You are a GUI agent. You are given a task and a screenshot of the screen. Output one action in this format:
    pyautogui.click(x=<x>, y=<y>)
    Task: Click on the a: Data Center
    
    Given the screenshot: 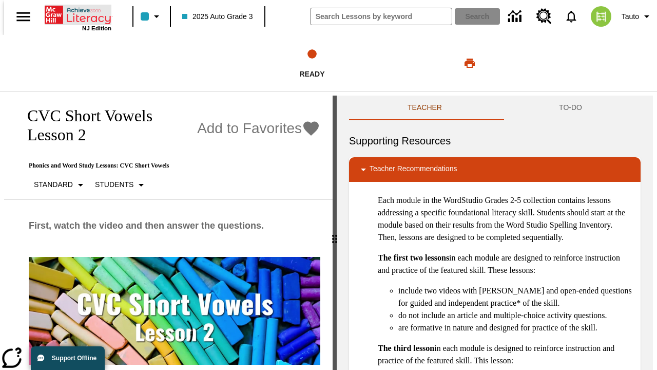 What is the action you would take?
    pyautogui.click(x=516, y=16)
    